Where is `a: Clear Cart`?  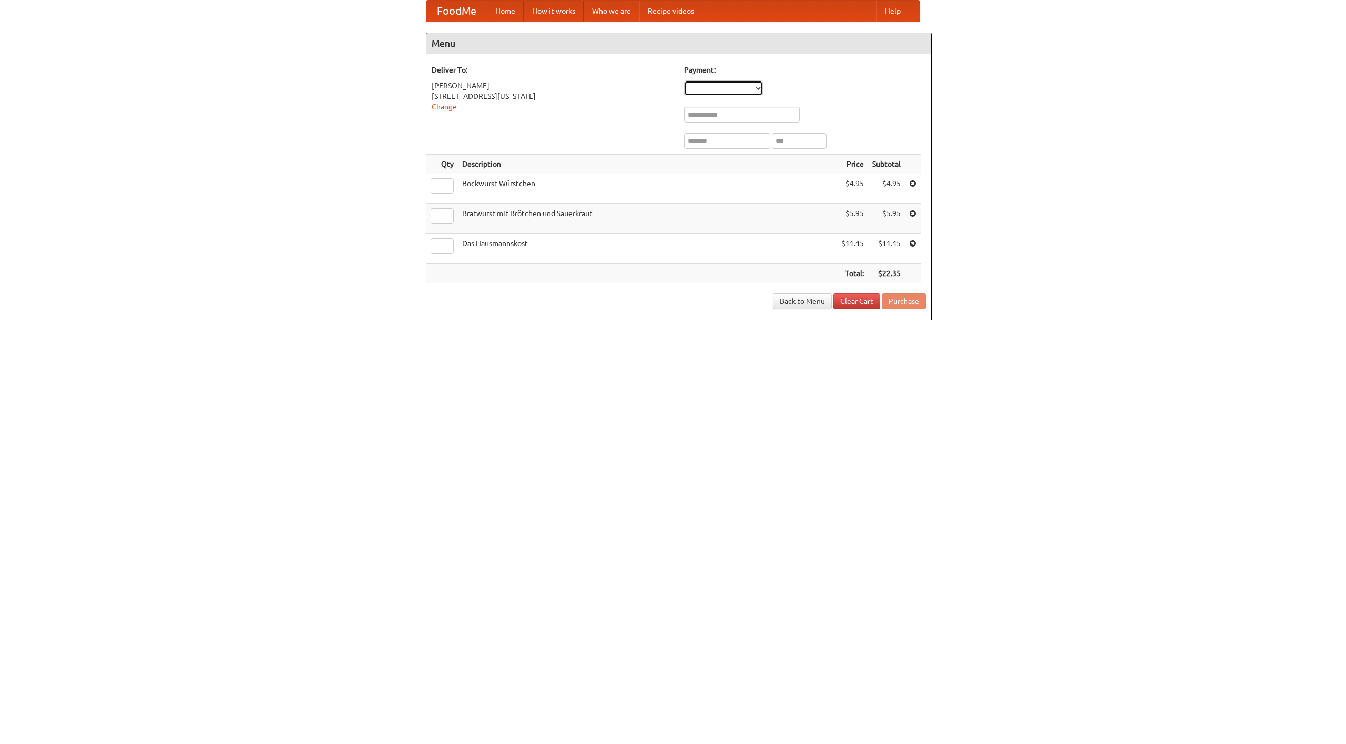
a: Clear Cart is located at coordinates (856, 301).